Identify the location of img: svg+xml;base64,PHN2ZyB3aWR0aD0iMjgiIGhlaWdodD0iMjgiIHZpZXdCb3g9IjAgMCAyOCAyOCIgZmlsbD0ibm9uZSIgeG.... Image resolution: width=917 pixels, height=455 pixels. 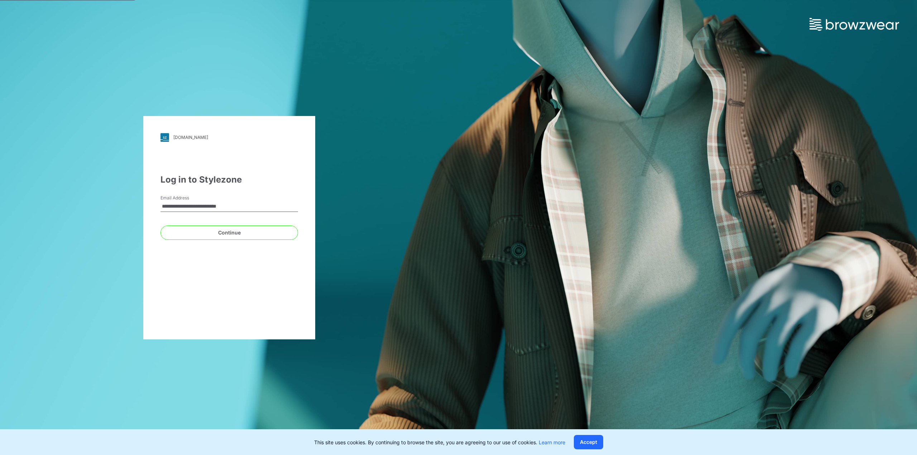
(165, 138).